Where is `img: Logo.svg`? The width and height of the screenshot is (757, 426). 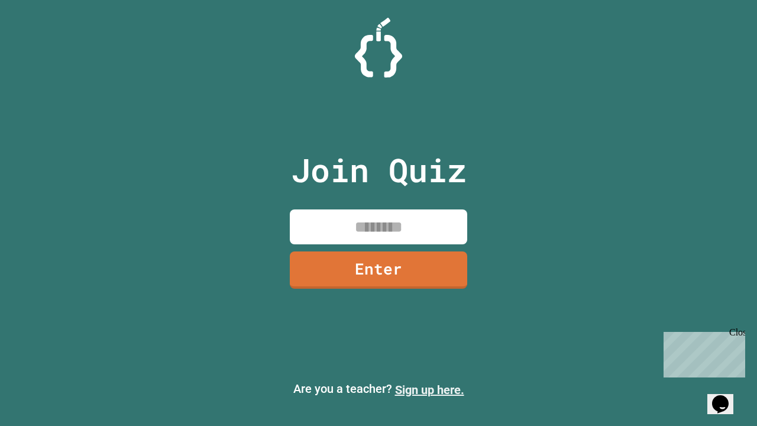 img: Logo.svg is located at coordinates (378, 47).